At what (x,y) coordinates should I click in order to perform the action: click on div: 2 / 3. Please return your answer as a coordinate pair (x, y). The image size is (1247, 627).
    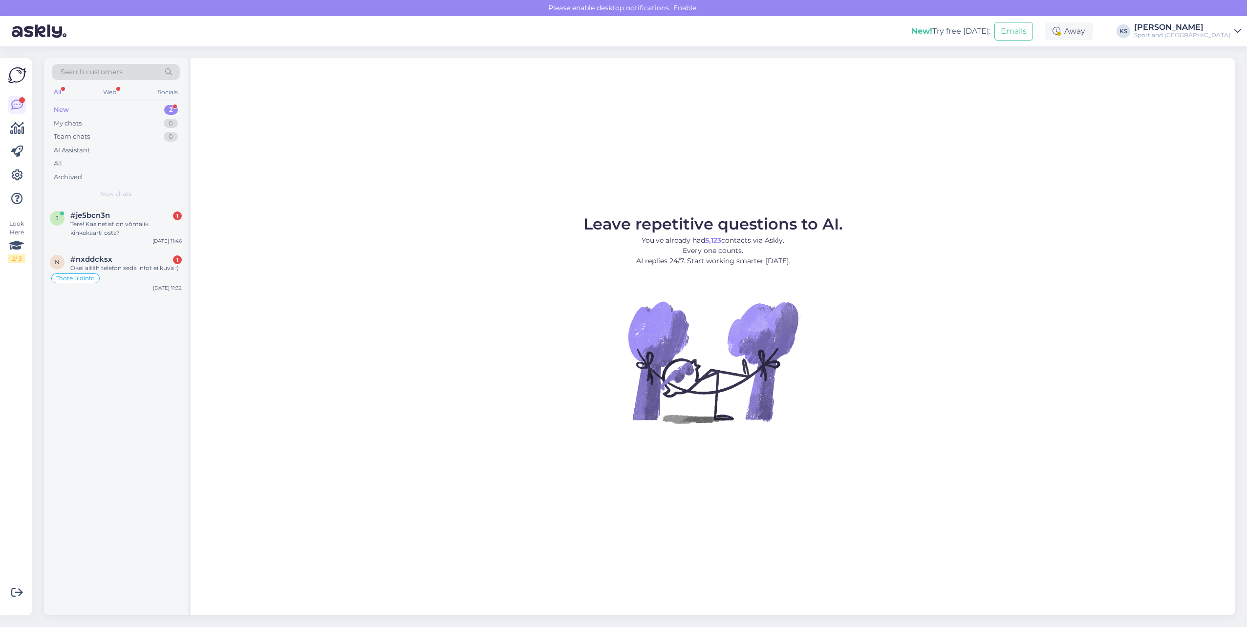
    Looking at the image, I should click on (17, 259).